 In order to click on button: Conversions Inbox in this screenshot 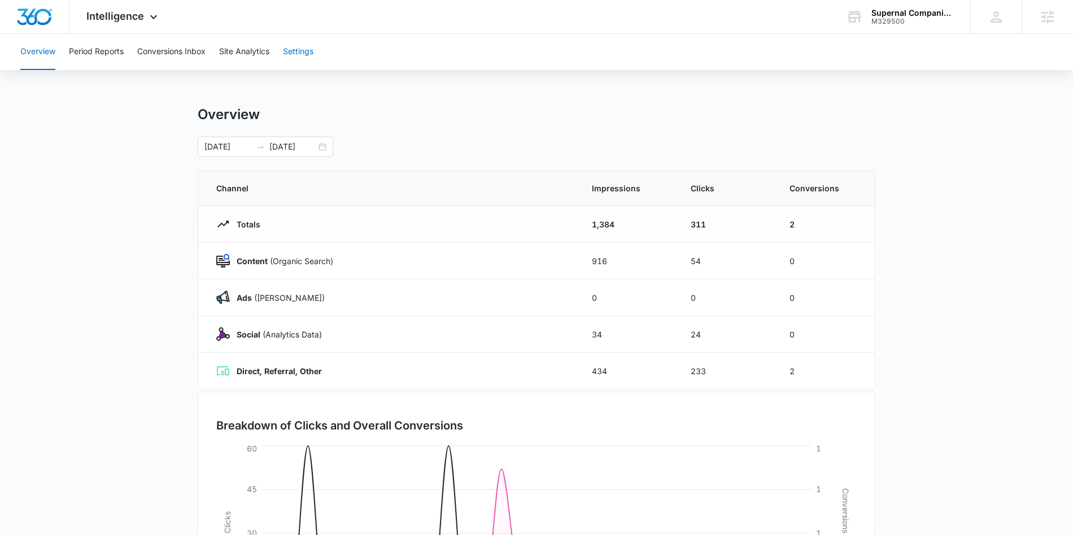, I will do `click(171, 52)`.